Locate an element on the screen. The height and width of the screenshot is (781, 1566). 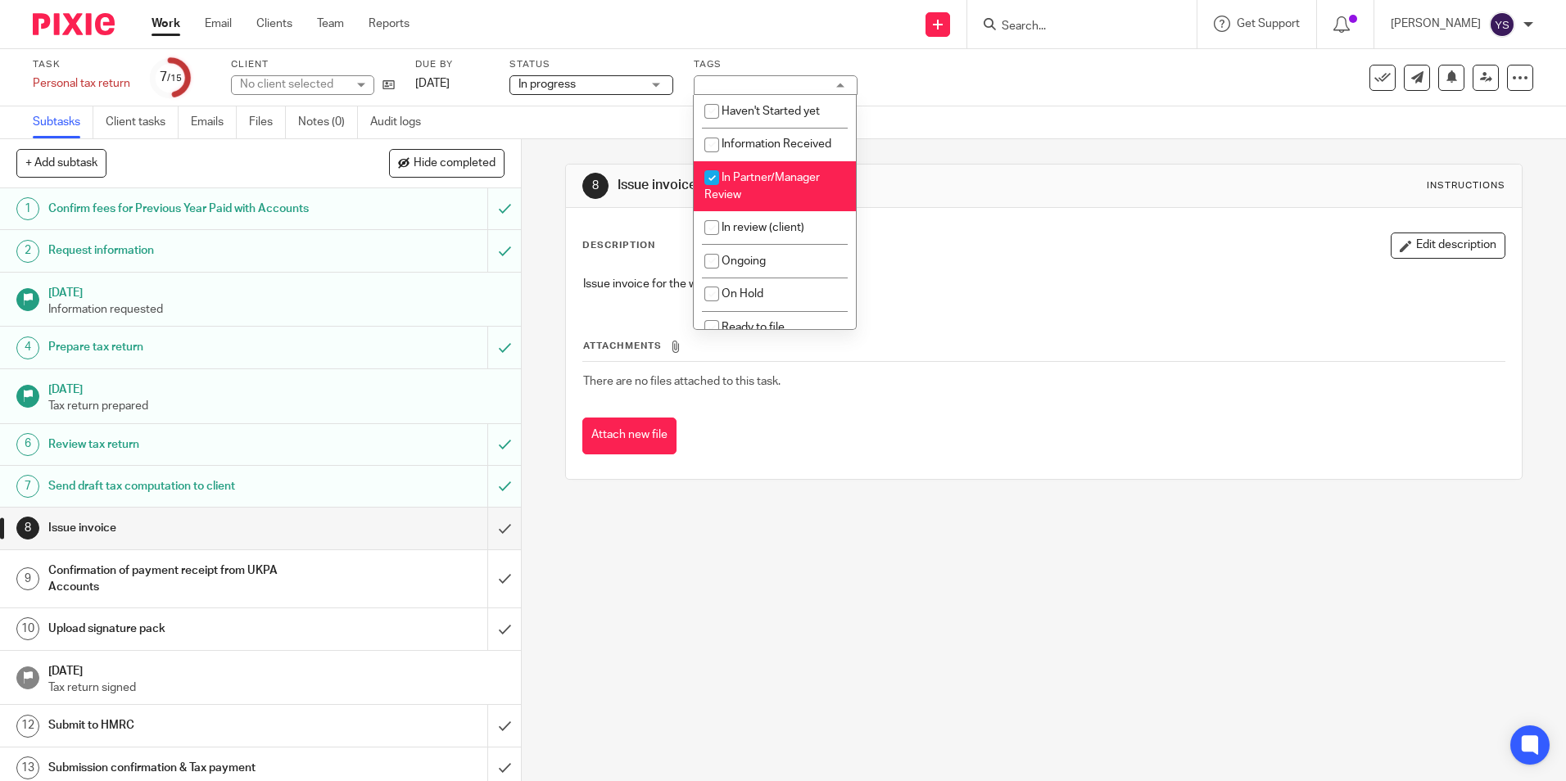
span: In progress is located at coordinates (547, 84).